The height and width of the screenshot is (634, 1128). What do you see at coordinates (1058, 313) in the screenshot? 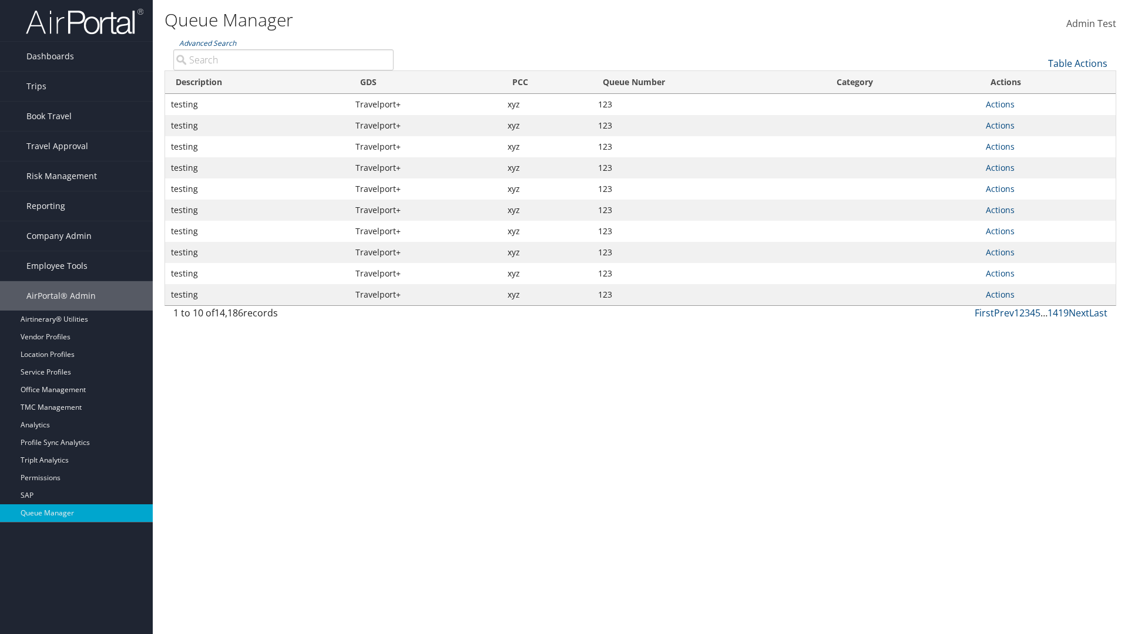
I see `a: 1419` at bounding box center [1058, 313].